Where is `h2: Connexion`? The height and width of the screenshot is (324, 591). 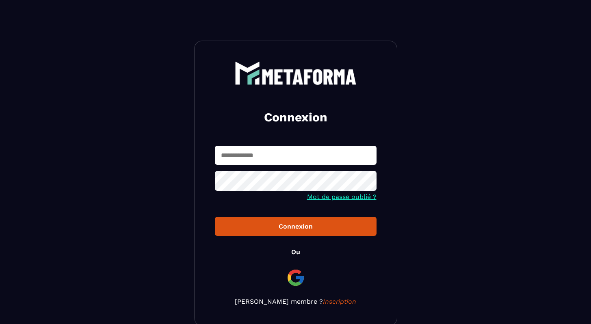
h2: Connexion is located at coordinates (296, 117).